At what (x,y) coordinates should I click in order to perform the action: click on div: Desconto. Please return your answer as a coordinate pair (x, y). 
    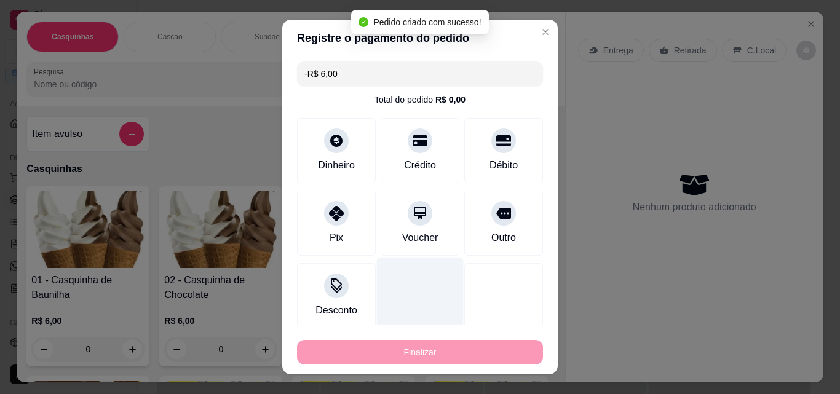
    Looking at the image, I should click on (337, 311).